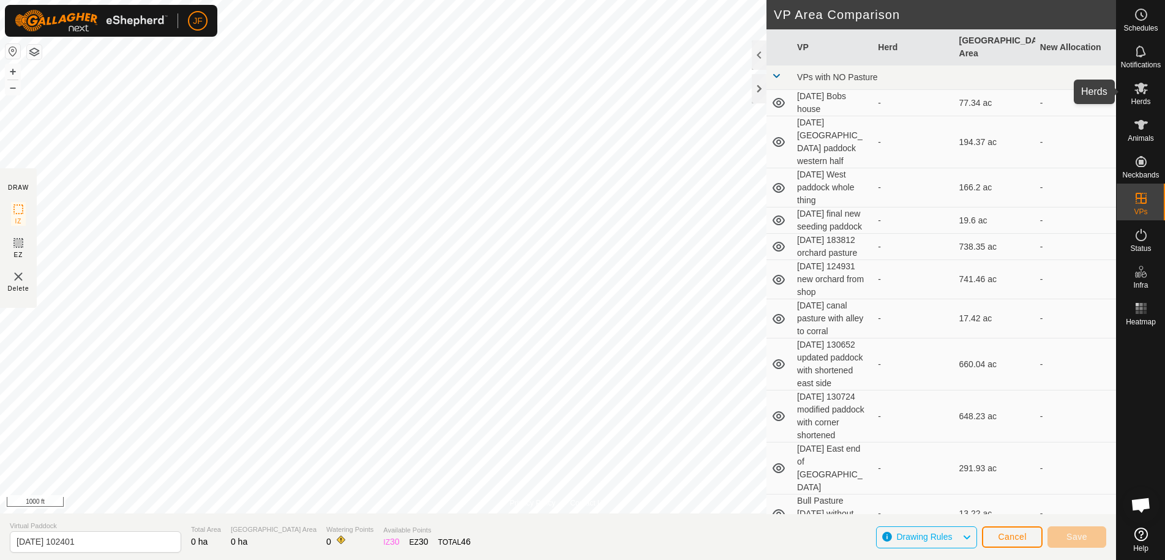 Image resolution: width=1165 pixels, height=560 pixels. What do you see at coordinates (995, 247) in the screenshot?
I see `td: 738.35 ac` at bounding box center [995, 247].